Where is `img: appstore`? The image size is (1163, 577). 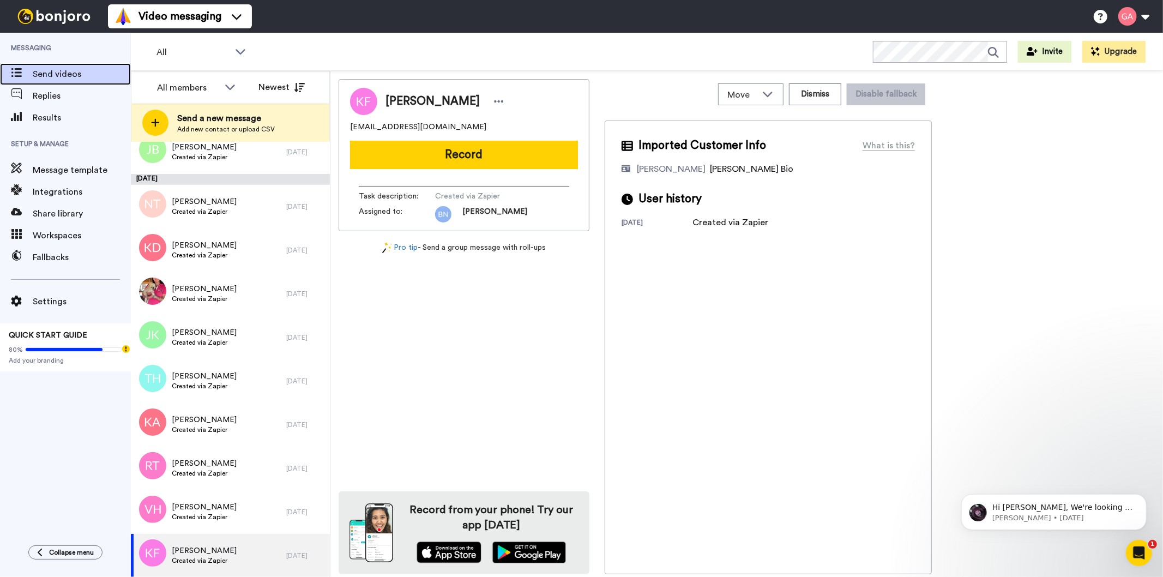 img: appstore is located at coordinates (449, 552).